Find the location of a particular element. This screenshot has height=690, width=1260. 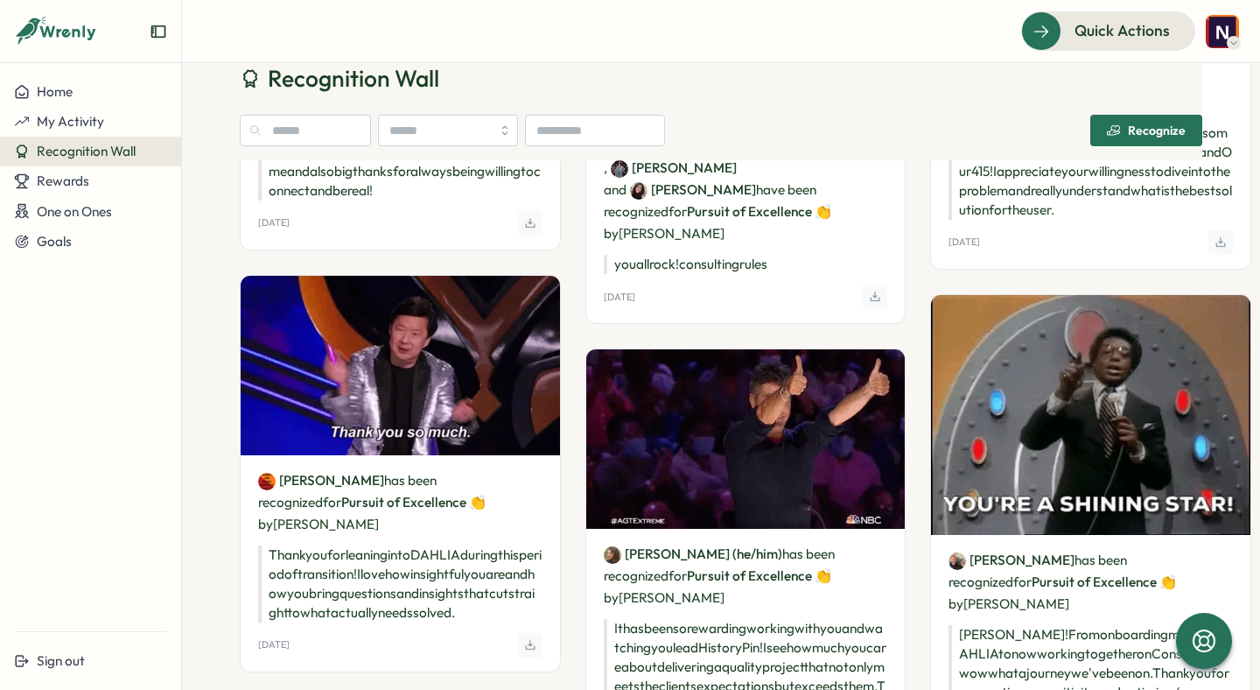

p: I really appreciate your energy! Thanks for working on the technical documentation workshop with ... is located at coordinates (400, 162).